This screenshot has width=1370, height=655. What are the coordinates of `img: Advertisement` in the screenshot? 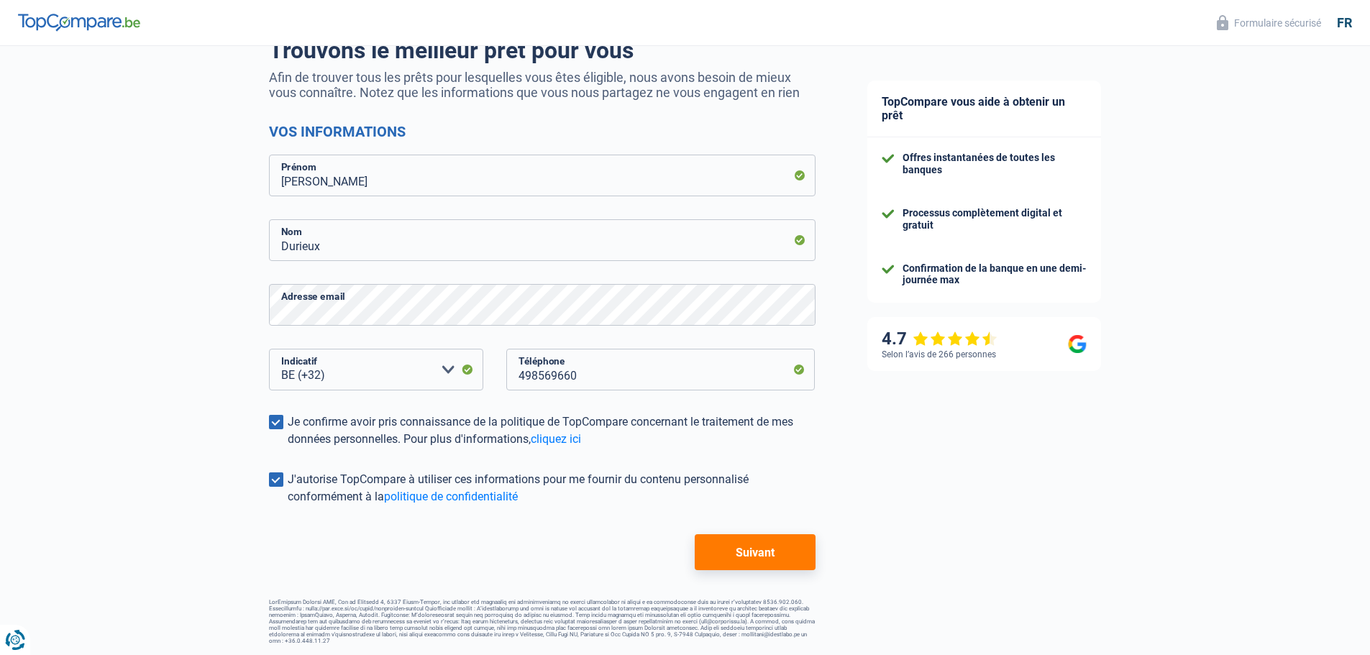 It's located at (4, 536).